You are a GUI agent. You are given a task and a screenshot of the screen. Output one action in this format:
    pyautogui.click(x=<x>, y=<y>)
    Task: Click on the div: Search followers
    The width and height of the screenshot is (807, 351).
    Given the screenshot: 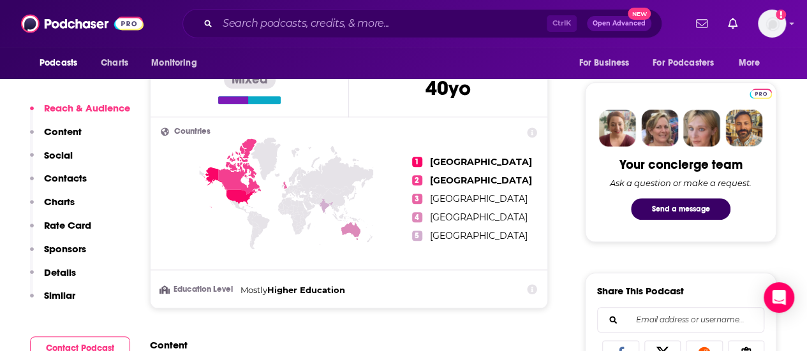 What is the action you would take?
    pyautogui.click(x=680, y=320)
    